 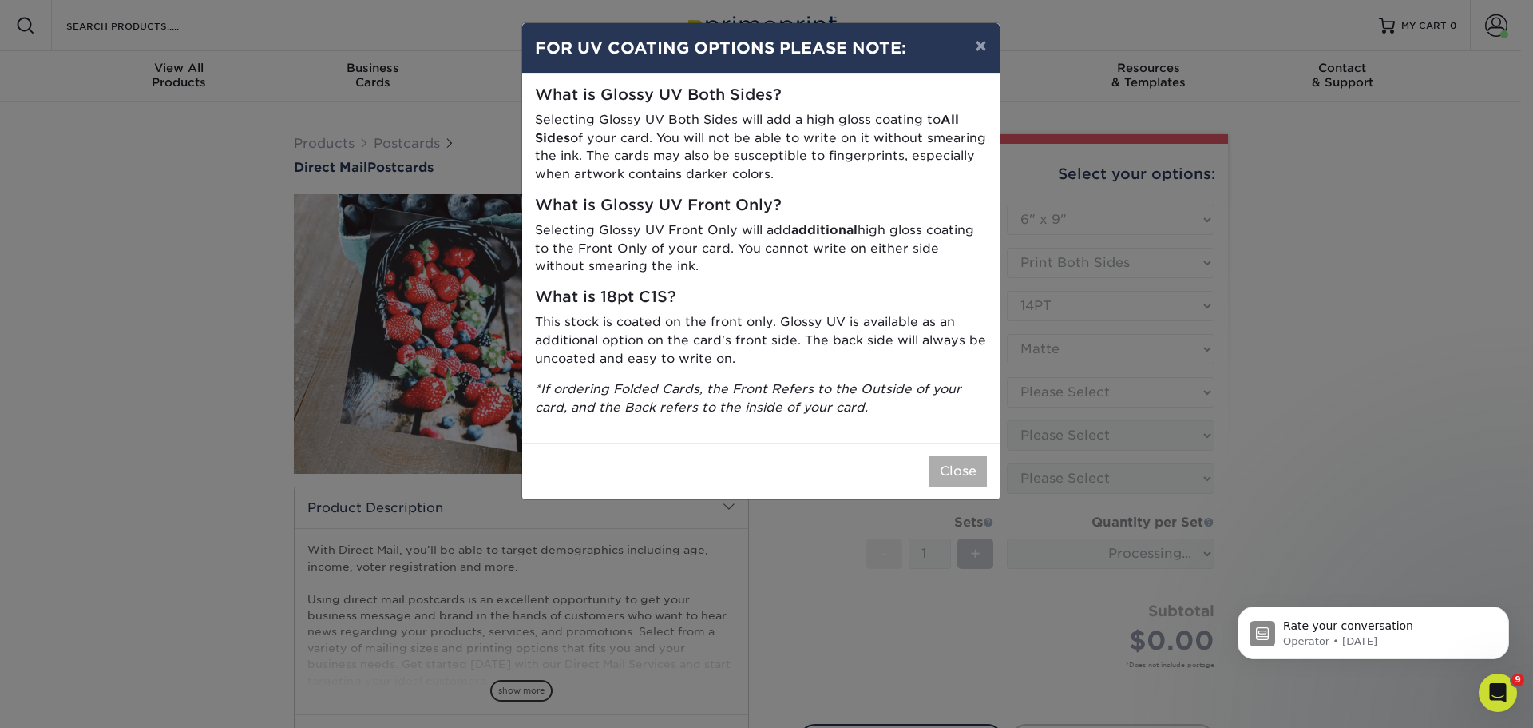 What do you see at coordinates (761, 48) in the screenshot?
I see `h4: FOR UV COATING OPTIONS PLEASE NOTE:` at bounding box center [761, 48].